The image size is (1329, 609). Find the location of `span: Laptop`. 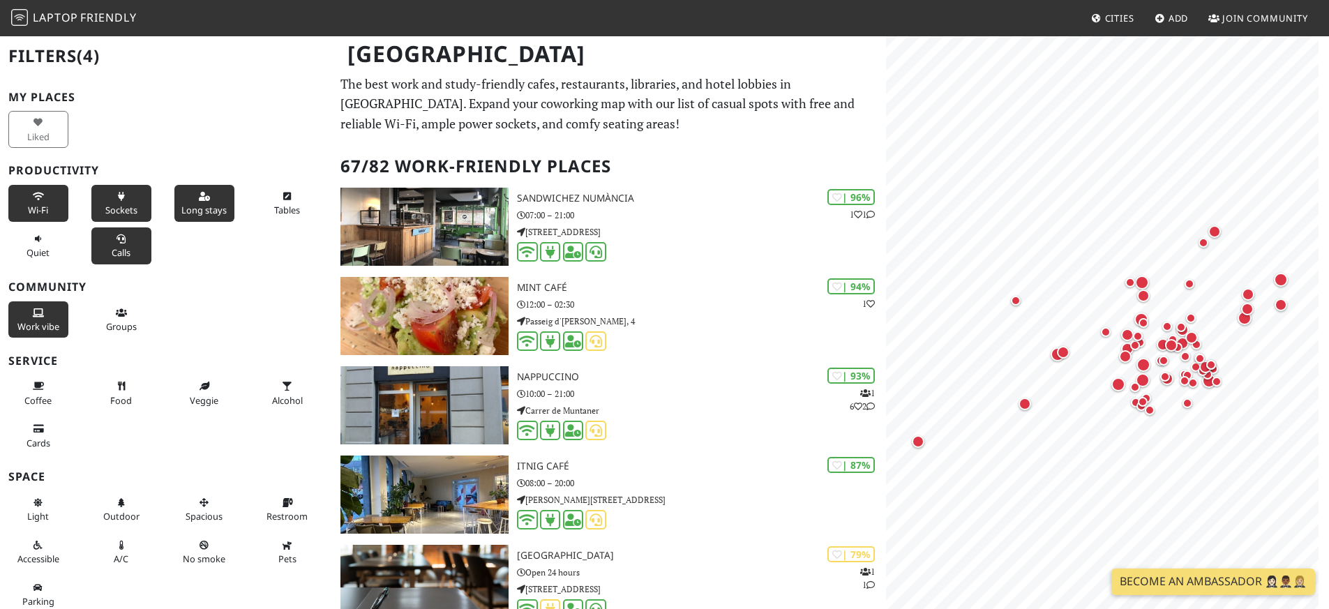

span: Laptop is located at coordinates (55, 17).